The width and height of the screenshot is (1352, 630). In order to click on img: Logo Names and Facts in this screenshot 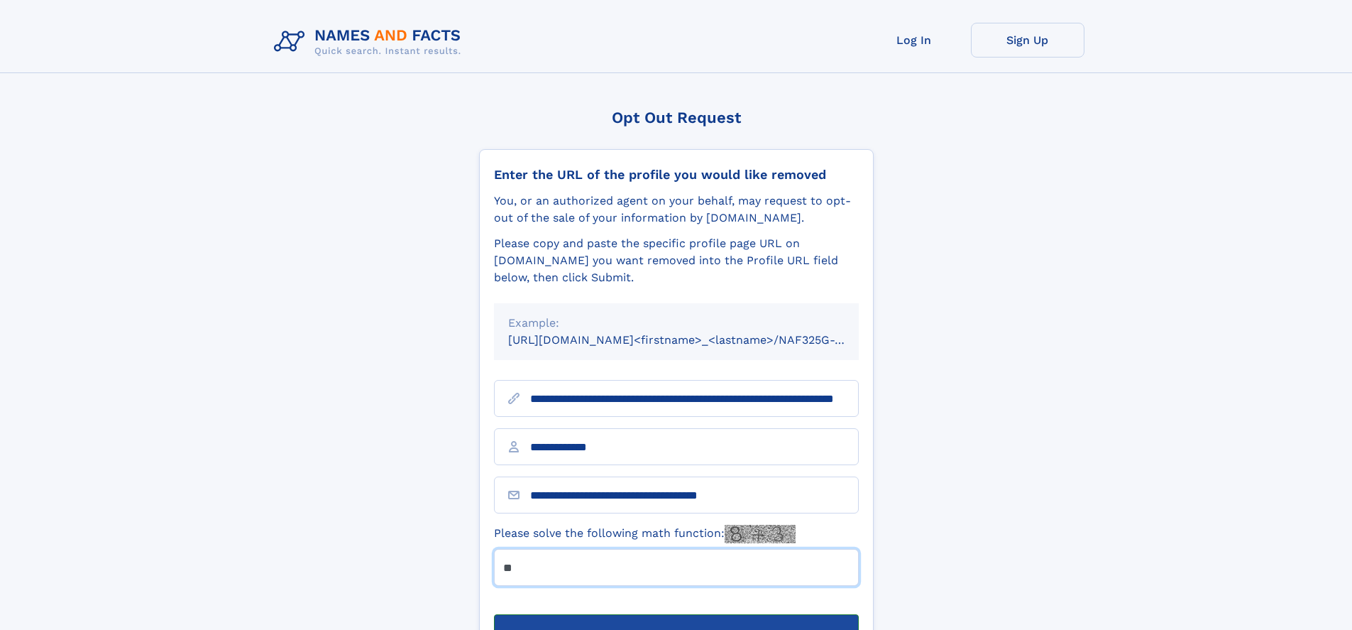, I will do `click(371, 42)`.